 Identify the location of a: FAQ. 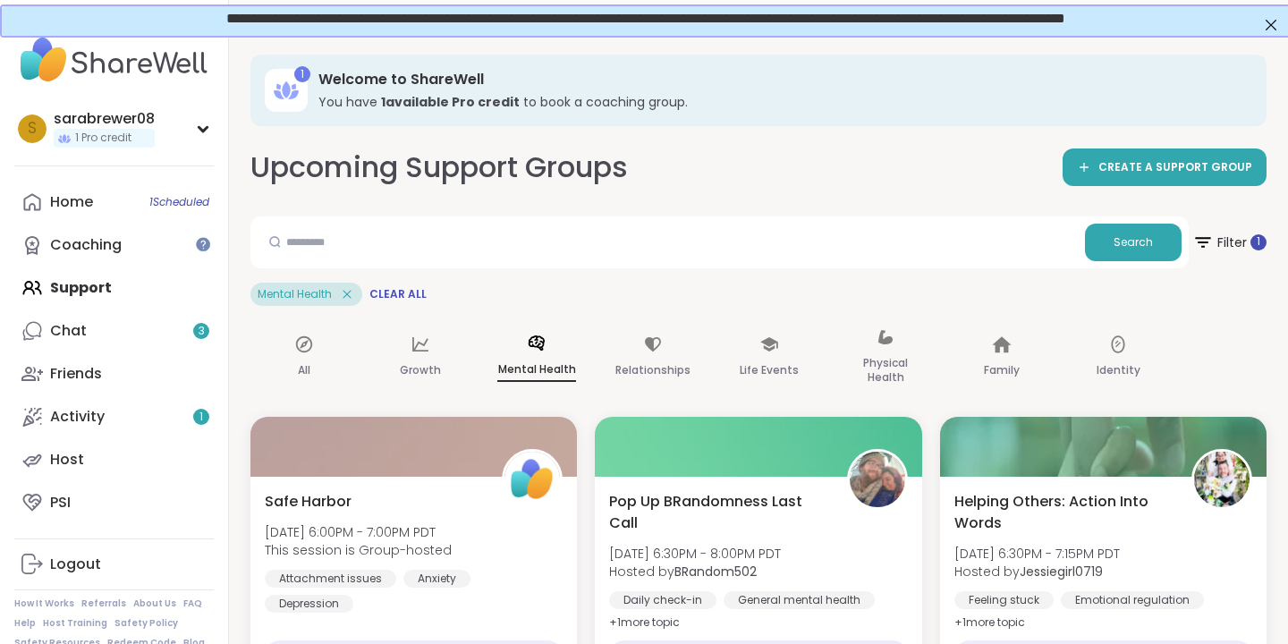
(192, 604).